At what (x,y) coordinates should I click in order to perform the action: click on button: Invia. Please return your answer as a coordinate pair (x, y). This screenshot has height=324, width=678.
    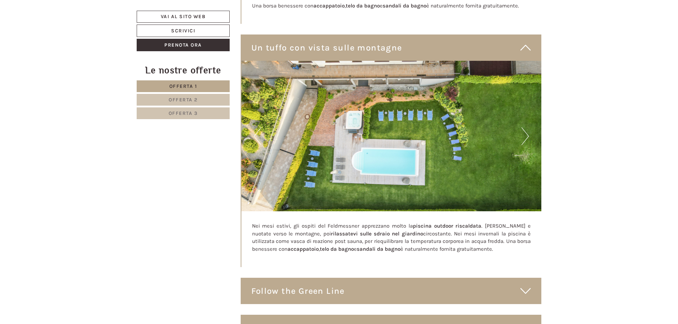
    Looking at the image, I should click on (261, 193).